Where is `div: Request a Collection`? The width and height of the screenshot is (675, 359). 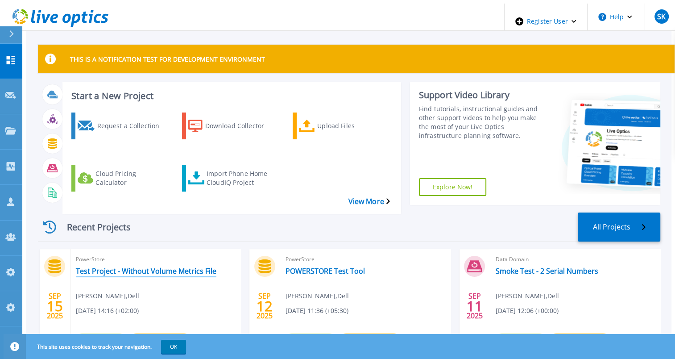 div: Request a Collection is located at coordinates (133, 126).